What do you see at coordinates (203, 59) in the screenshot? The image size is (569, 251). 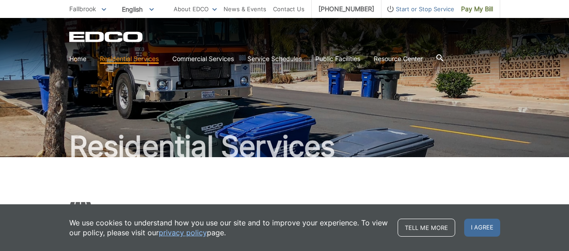 I see `a: Commercial Services` at bounding box center [203, 59].